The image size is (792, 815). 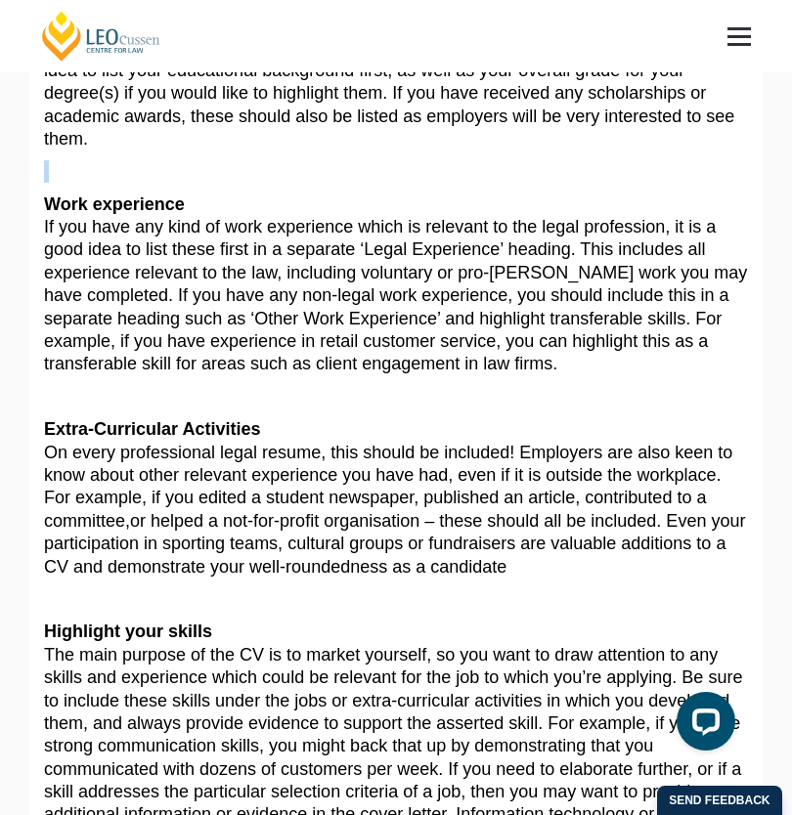 I want to click on button: Open LiveChat chat widget, so click(x=45, y=37).